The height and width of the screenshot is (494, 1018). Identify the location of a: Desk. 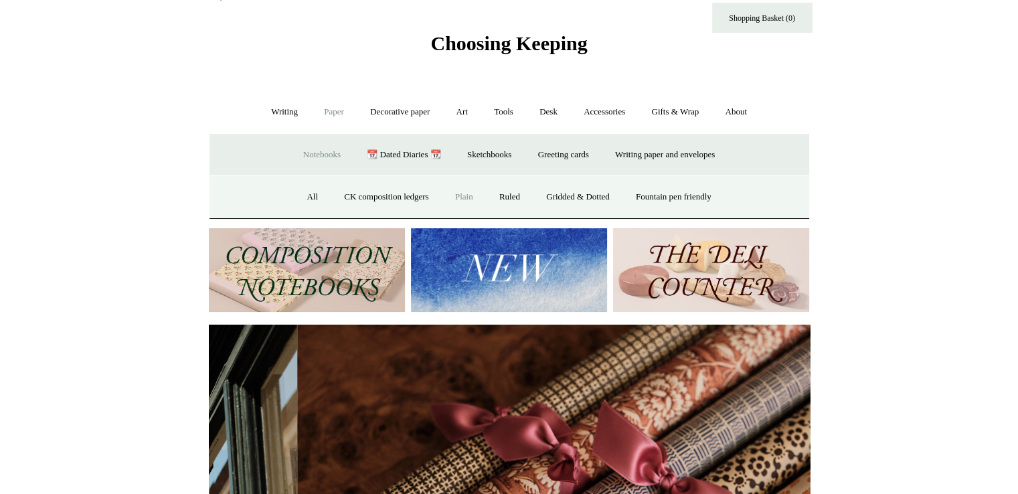
(548, 112).